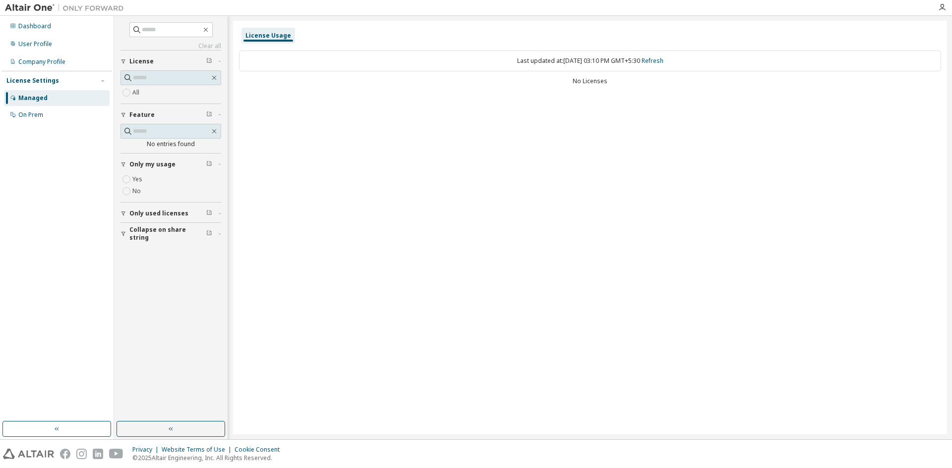 This screenshot has width=952, height=468. What do you see at coordinates (168, 234) in the screenshot?
I see `span: Collapse on share string` at bounding box center [168, 234].